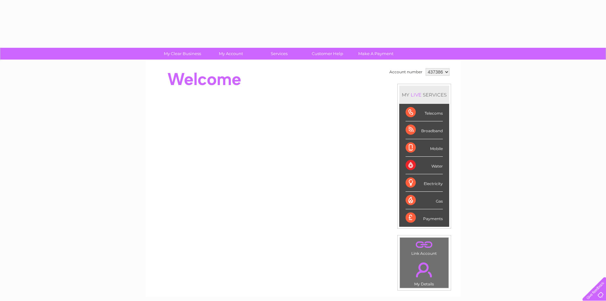  What do you see at coordinates (424, 165) in the screenshot?
I see `div: Water` at bounding box center [424, 165].